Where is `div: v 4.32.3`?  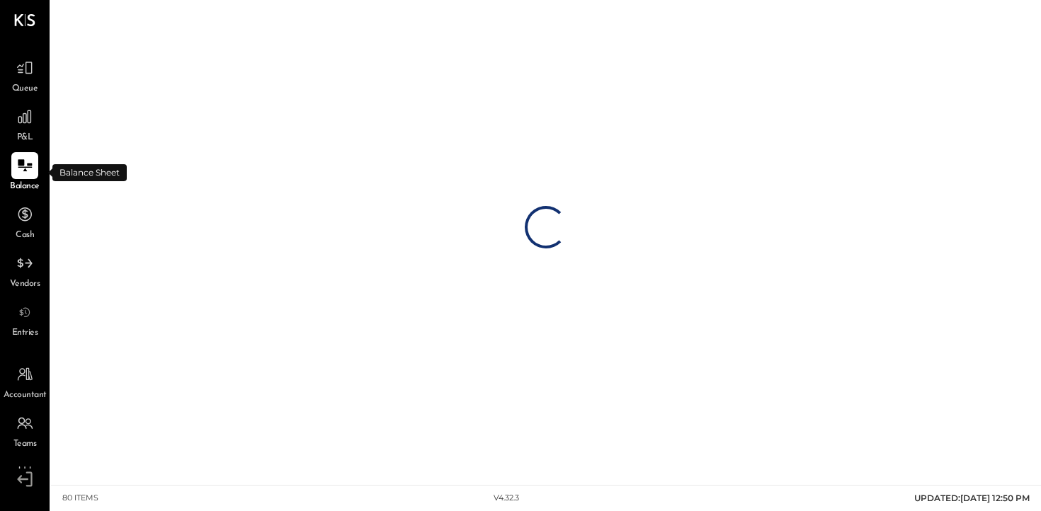 div: v 4.32.3 is located at coordinates (507, 499).